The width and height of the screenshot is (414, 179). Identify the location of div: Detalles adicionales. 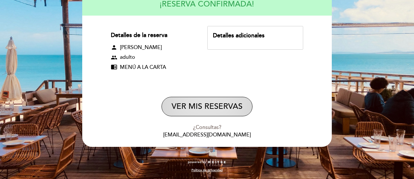
(255, 36).